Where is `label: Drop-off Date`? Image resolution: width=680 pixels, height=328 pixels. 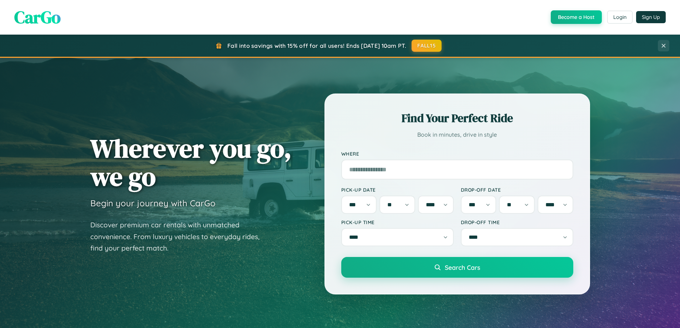 label: Drop-off Date is located at coordinates (517, 190).